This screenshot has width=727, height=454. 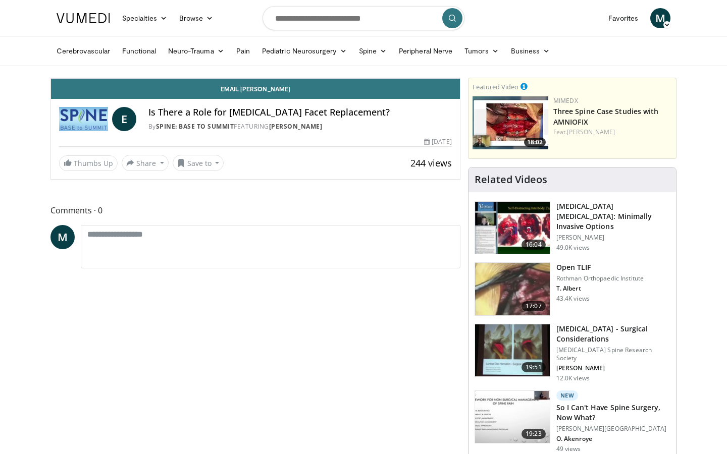 I want to click on img: 34c974b5-e942-4b60-b0f4-1f83c610957b.150x105_q85_crop-smart_upscale.jpg, so click(x=510, y=123).